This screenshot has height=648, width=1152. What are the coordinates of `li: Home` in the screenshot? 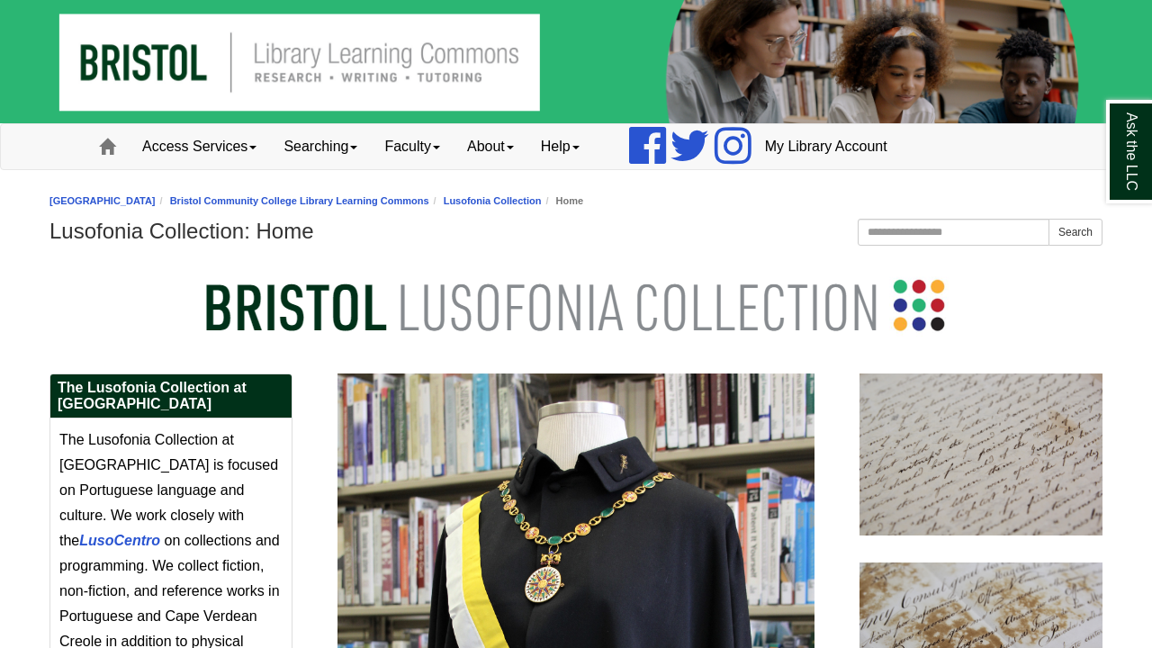 It's located at (561, 201).